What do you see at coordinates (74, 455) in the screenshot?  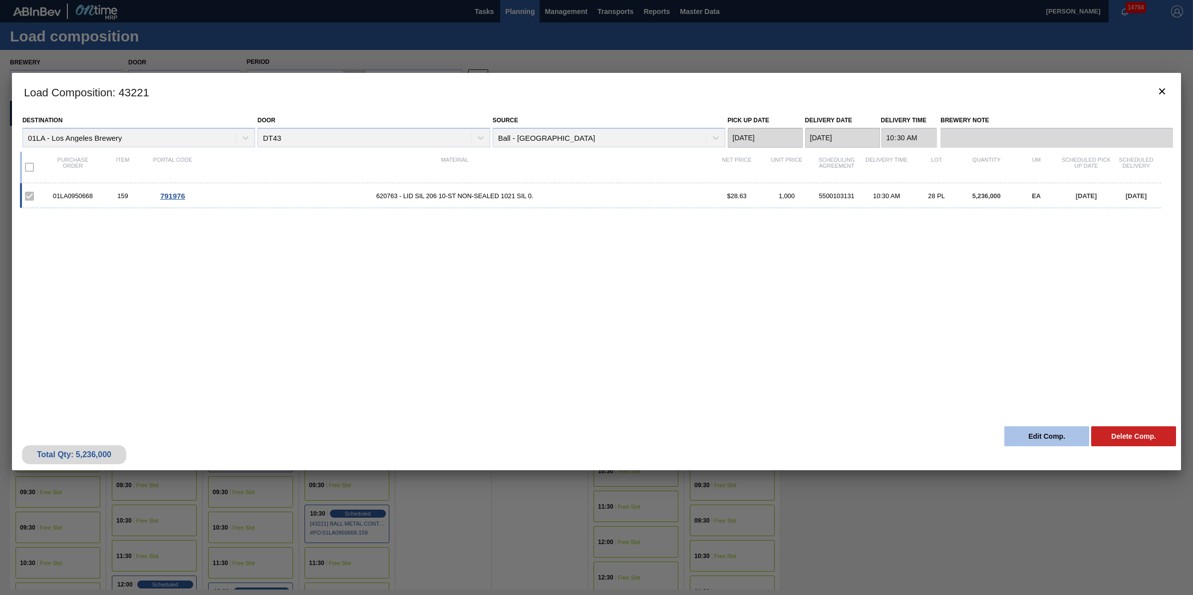 I see `div: Total Qty: 5,236,000` at bounding box center [74, 455].